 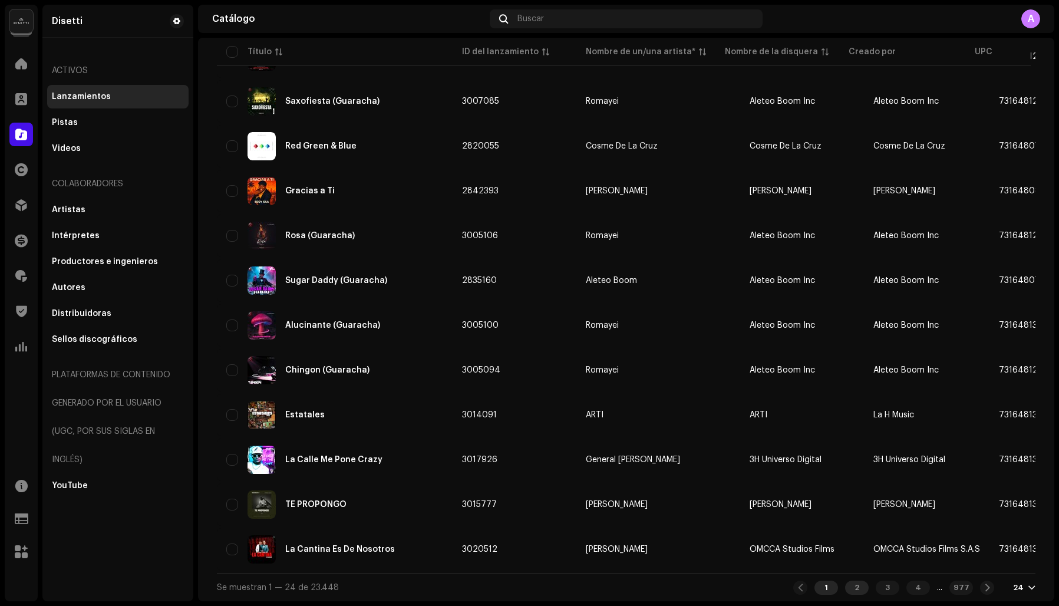 I want to click on div: 4, so click(x=918, y=588).